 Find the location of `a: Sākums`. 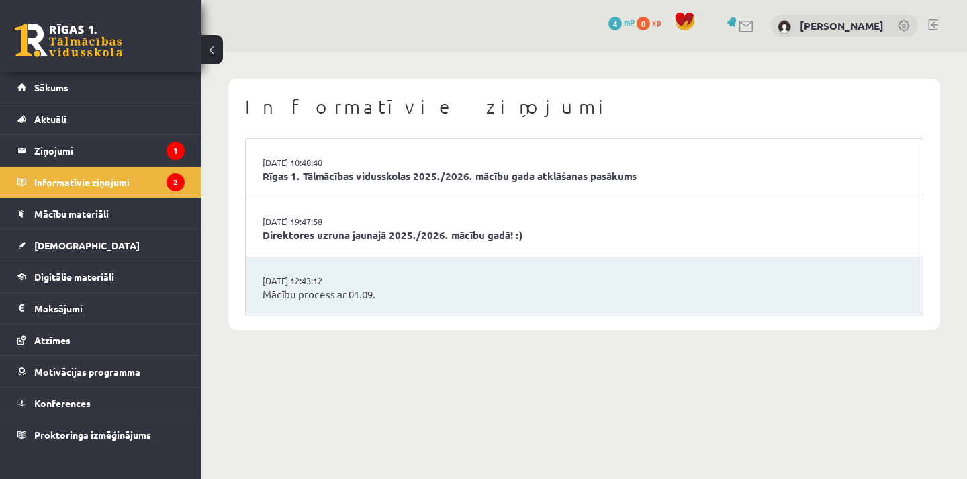

a: Sākums is located at coordinates (101, 87).